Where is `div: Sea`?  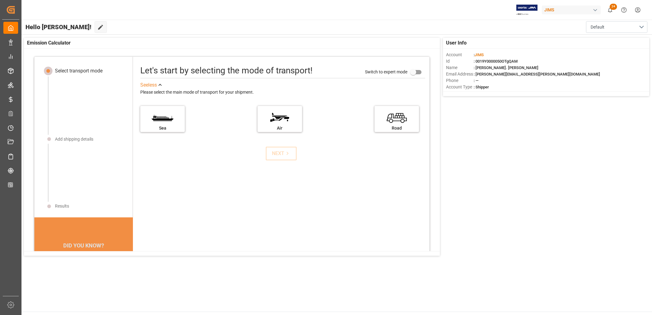 div: Sea is located at coordinates (162, 128).